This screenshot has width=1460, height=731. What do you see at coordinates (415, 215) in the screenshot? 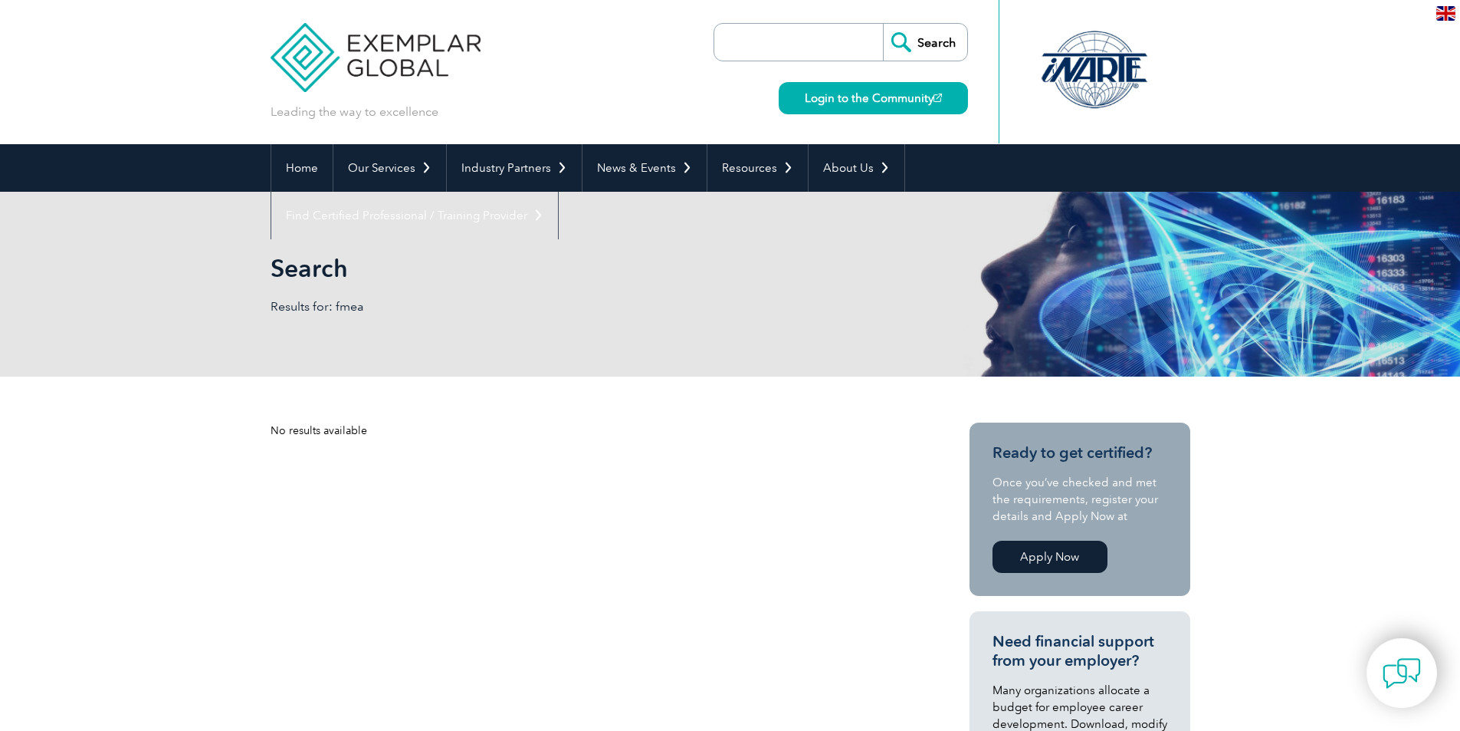
I see `a: Find Certified Professional / Training Provider` at bounding box center [415, 215].